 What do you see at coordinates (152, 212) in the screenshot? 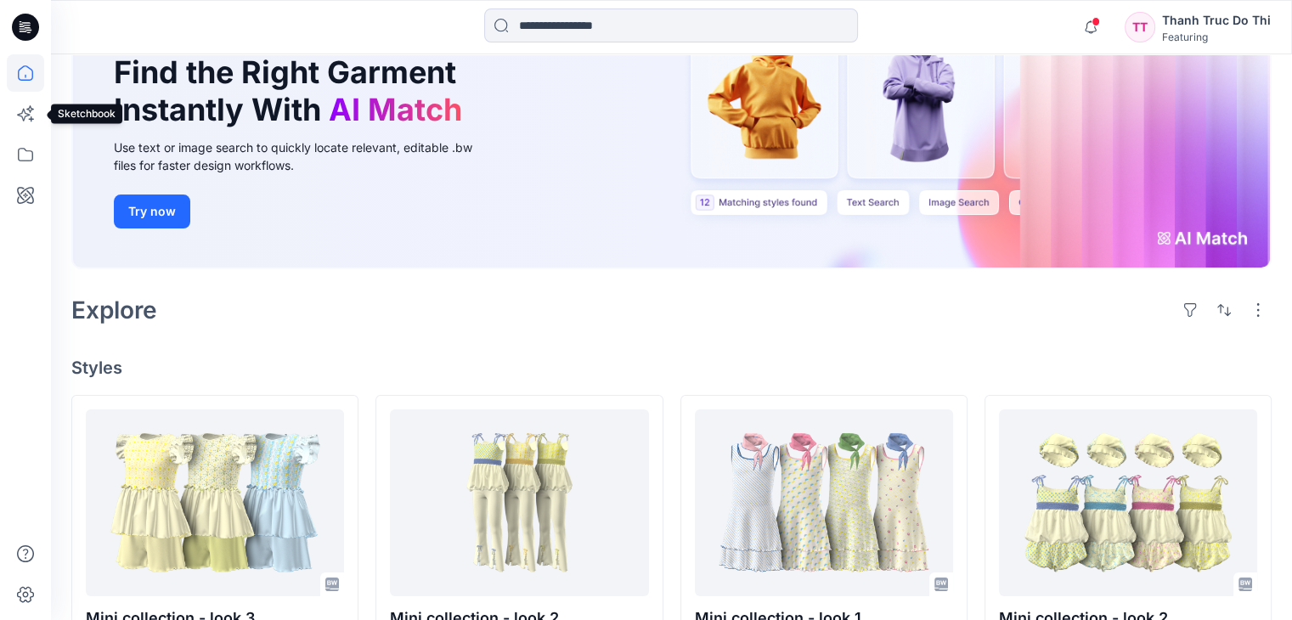
I see `a: Try now` at bounding box center [152, 212].